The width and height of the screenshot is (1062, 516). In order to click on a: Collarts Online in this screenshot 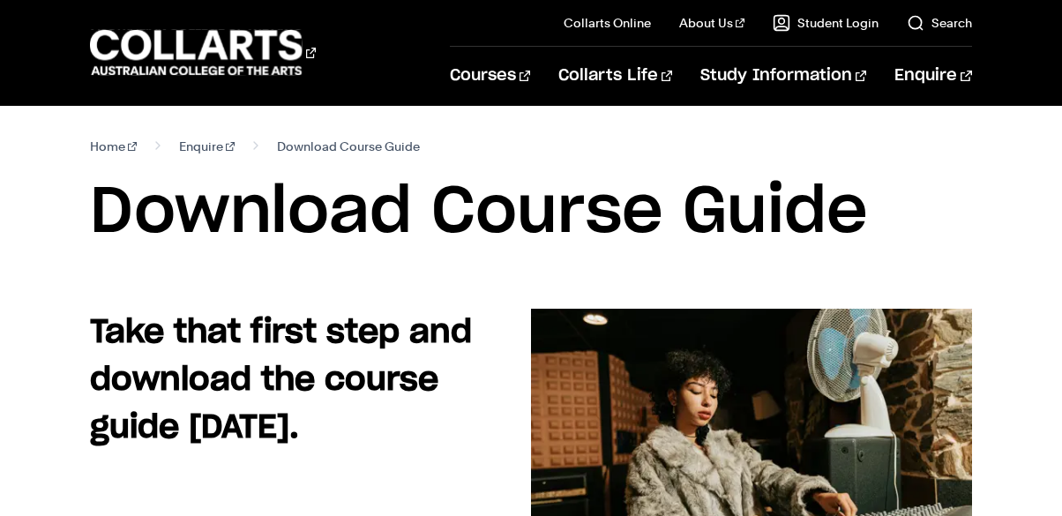, I will do `click(607, 23)`.